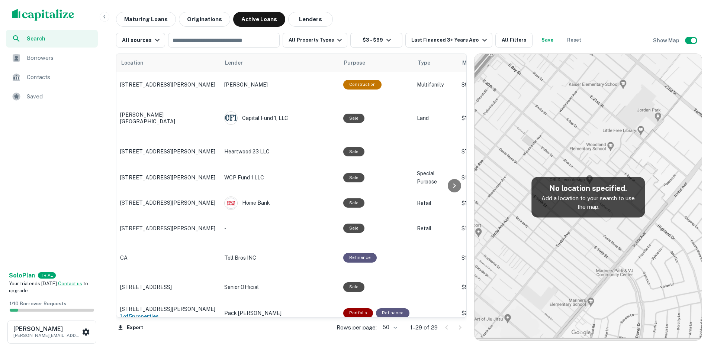  I want to click on button: All sources, so click(141, 40).